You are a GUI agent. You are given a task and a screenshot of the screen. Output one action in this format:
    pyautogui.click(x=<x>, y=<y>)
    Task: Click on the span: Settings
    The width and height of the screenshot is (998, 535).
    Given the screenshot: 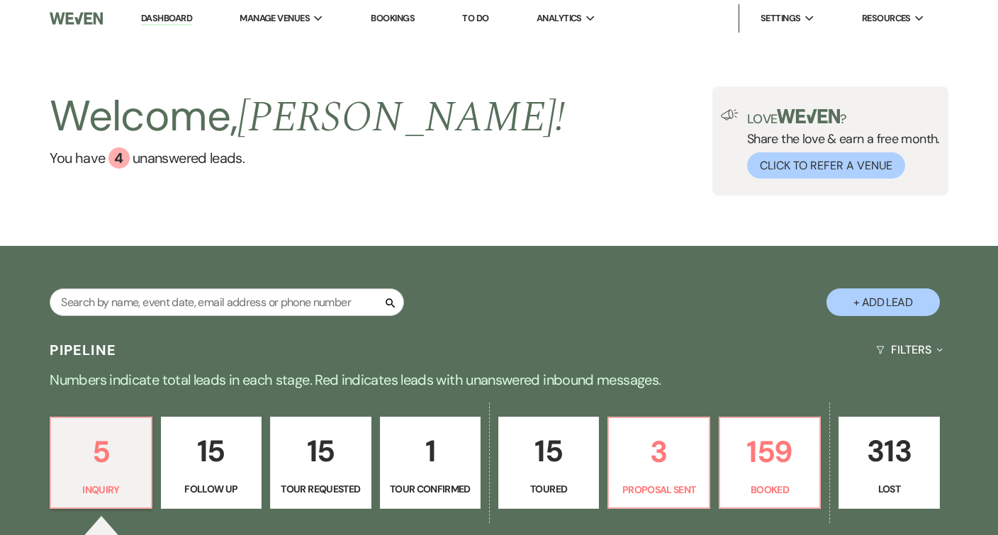 What is the action you would take?
    pyautogui.click(x=780, y=18)
    